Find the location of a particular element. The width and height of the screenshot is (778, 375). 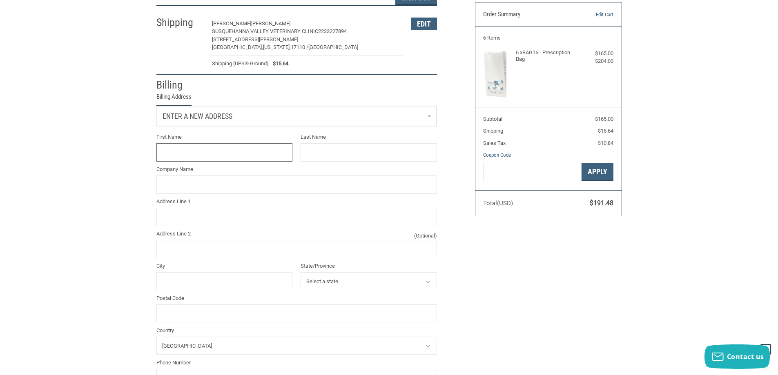

label: State/Province is located at coordinates (369, 266).